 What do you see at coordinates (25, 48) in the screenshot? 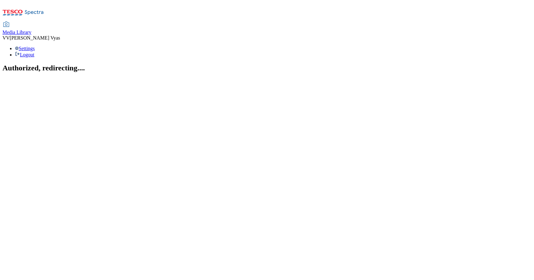
I see `a: Settings` at bounding box center [25, 48].